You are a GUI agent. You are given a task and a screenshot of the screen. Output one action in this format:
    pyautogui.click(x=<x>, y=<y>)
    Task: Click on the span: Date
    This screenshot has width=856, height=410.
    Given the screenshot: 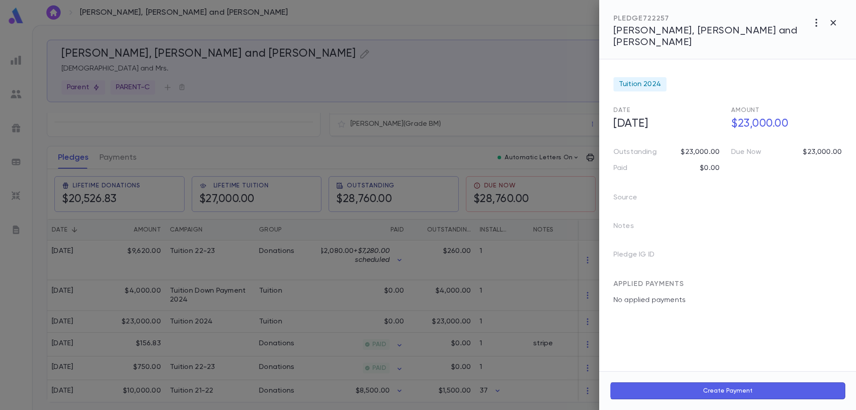 What is the action you would take?
    pyautogui.click(x=621, y=110)
    